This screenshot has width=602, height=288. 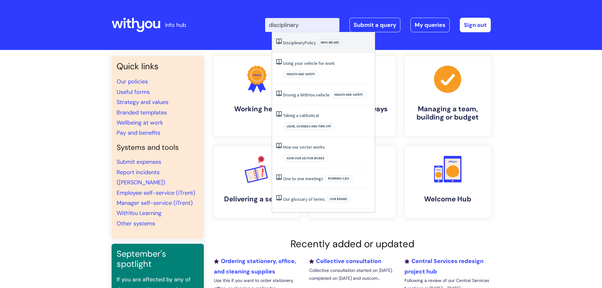 What do you see at coordinates (352, 244) in the screenshot?
I see `h2: Recently added or updated` at bounding box center [352, 244].